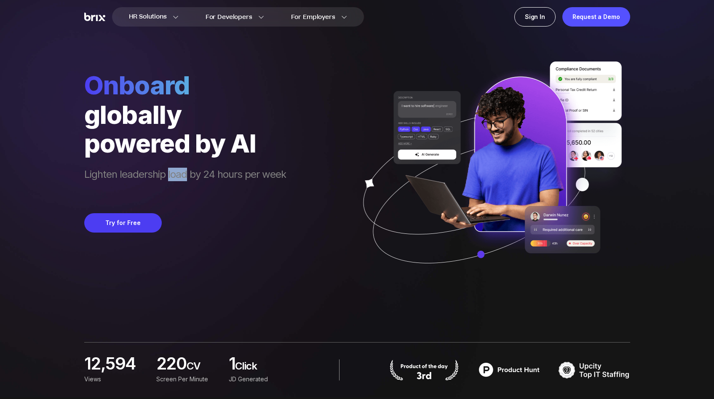  I want to click on div: screen per minute, so click(187, 379).